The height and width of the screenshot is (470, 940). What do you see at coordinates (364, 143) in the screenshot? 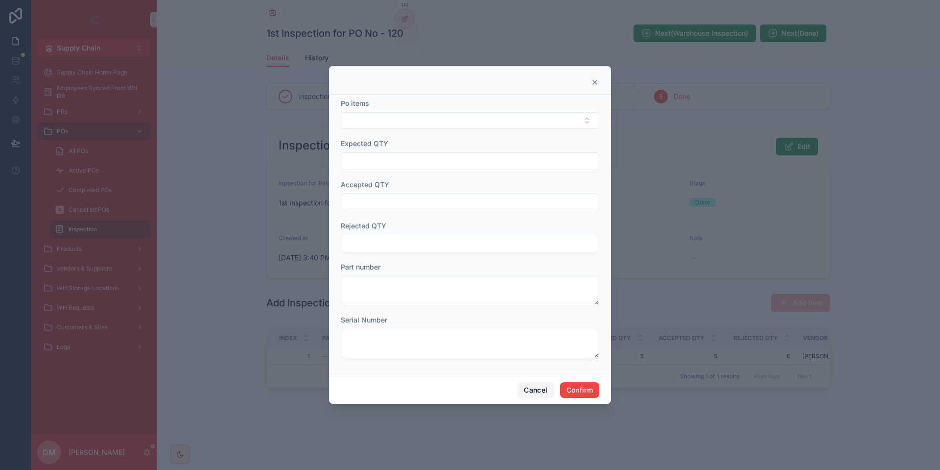
I see `span: Expected QTY` at bounding box center [364, 143].